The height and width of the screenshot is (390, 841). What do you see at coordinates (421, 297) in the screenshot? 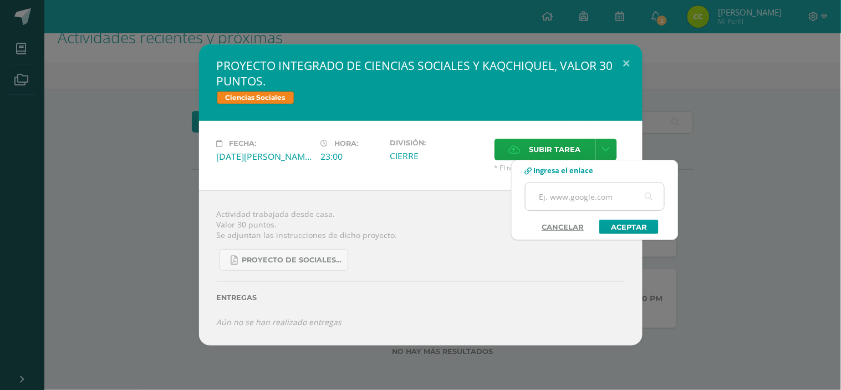
I see `label: Entregas` at bounding box center [421, 297].